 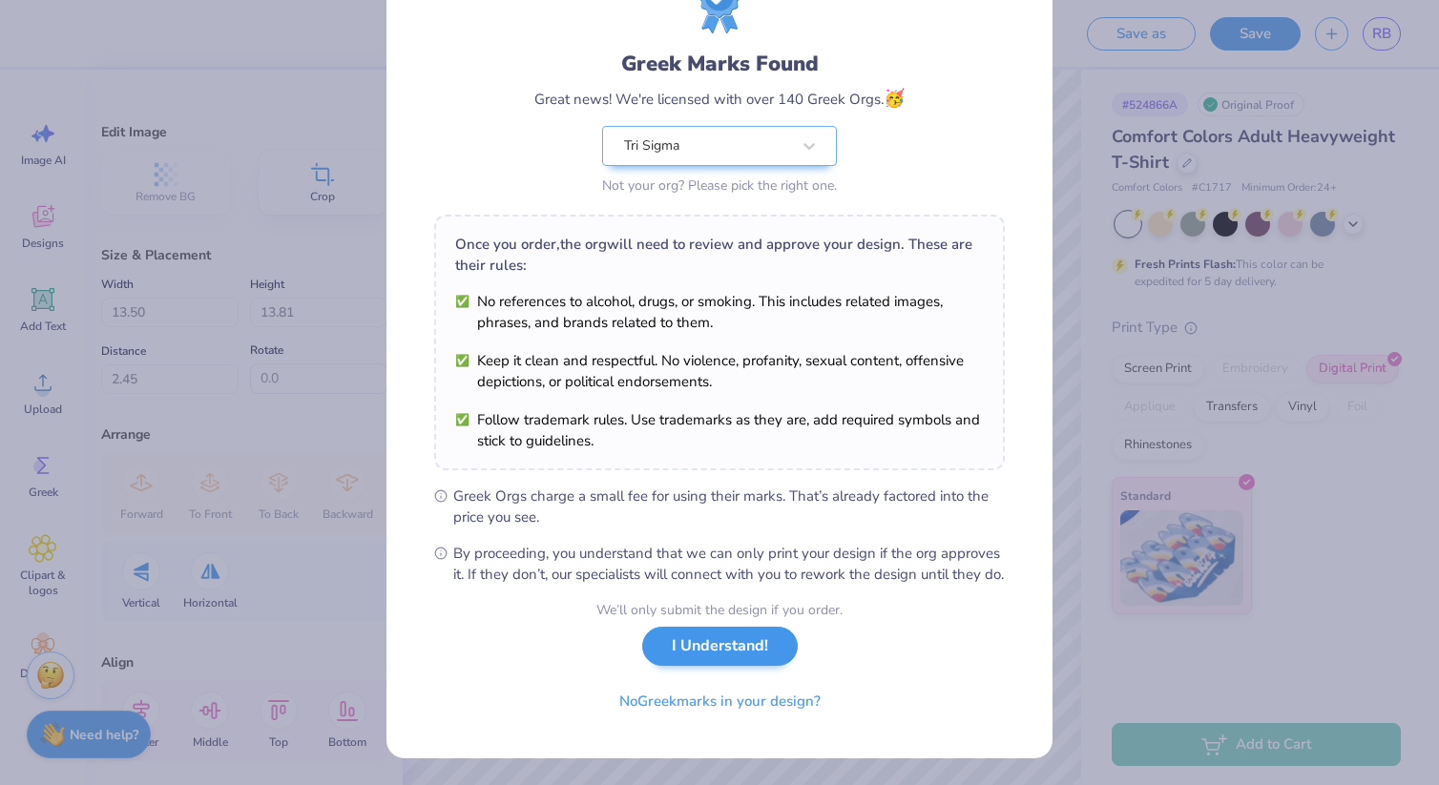 I want to click on li: Keep it clean and respectful. No violence, profanity, sexual content, offensive depictions, or po..., so click(x=719, y=371).